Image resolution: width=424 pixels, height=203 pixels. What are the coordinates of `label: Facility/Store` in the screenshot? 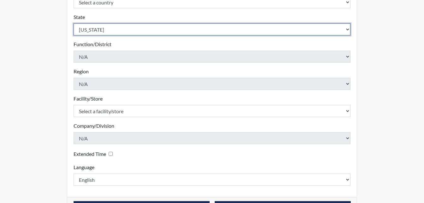 It's located at (88, 98).